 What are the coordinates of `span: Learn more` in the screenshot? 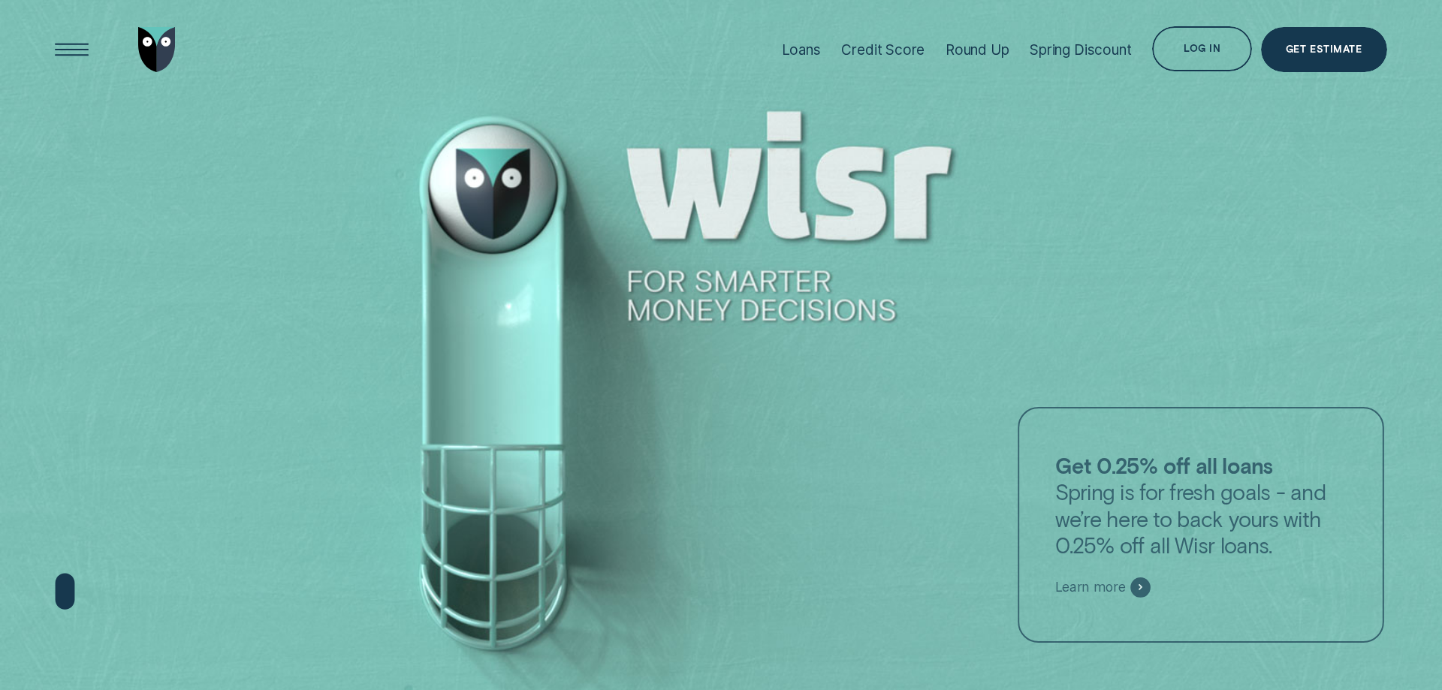 It's located at (1091, 587).